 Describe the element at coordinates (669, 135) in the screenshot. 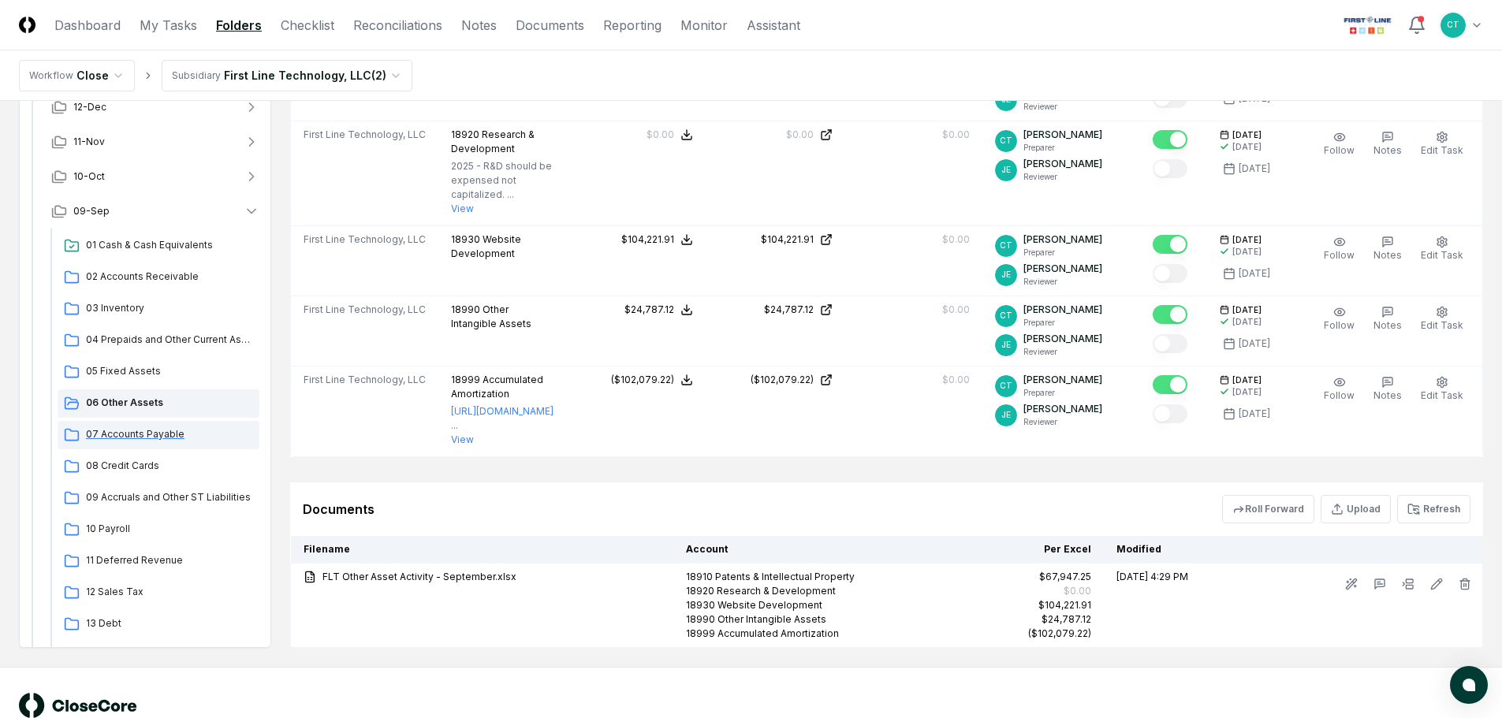

I see `button: $0.00` at that location.